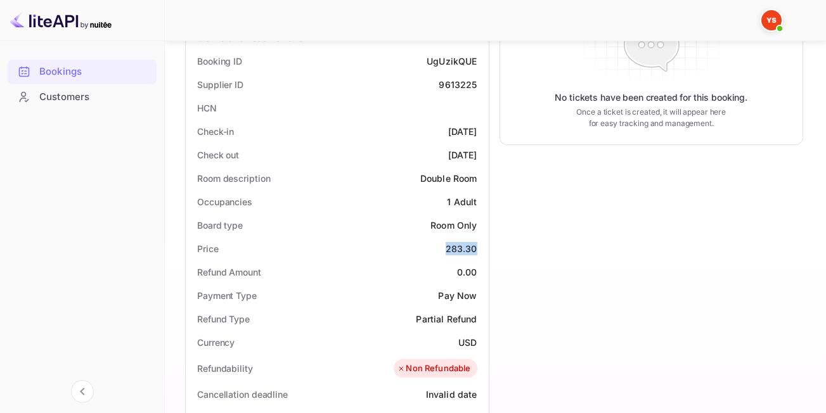  What do you see at coordinates (651, 98) in the screenshot?
I see `p: No tickets have been created for this booking.` at bounding box center [651, 98].